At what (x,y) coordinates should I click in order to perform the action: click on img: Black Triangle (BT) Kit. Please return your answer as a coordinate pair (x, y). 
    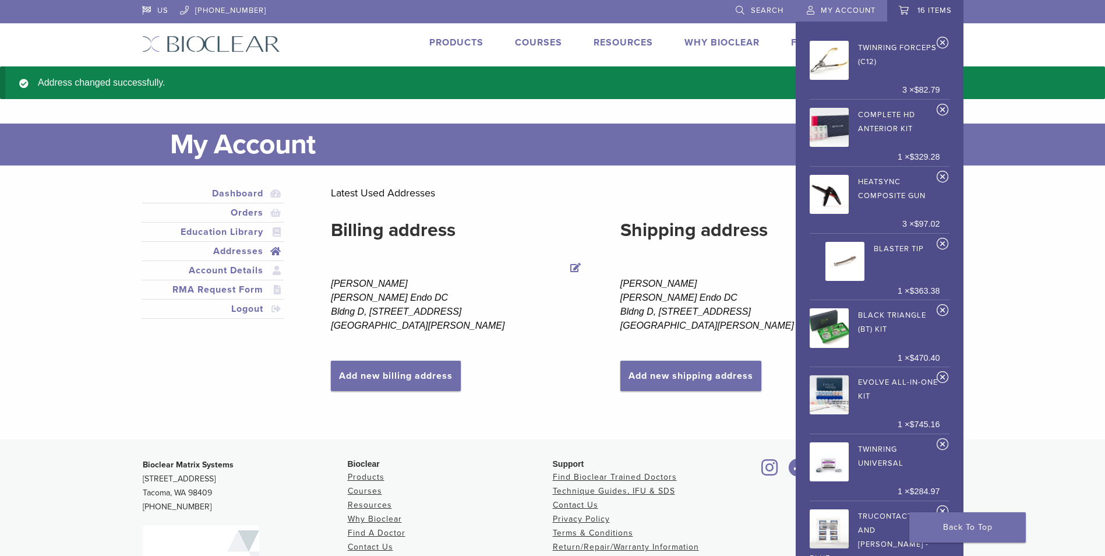
    Looking at the image, I should click on (829, 327).